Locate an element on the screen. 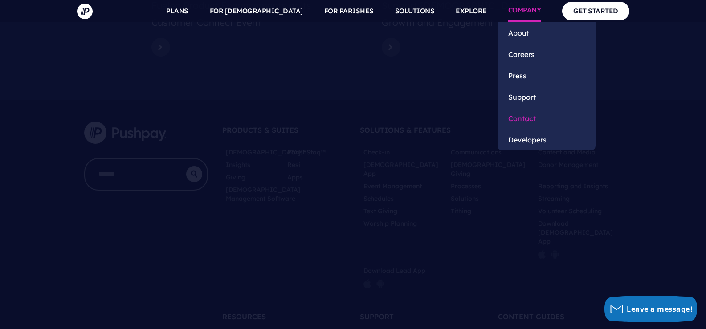  a: Support is located at coordinates (547, 97).